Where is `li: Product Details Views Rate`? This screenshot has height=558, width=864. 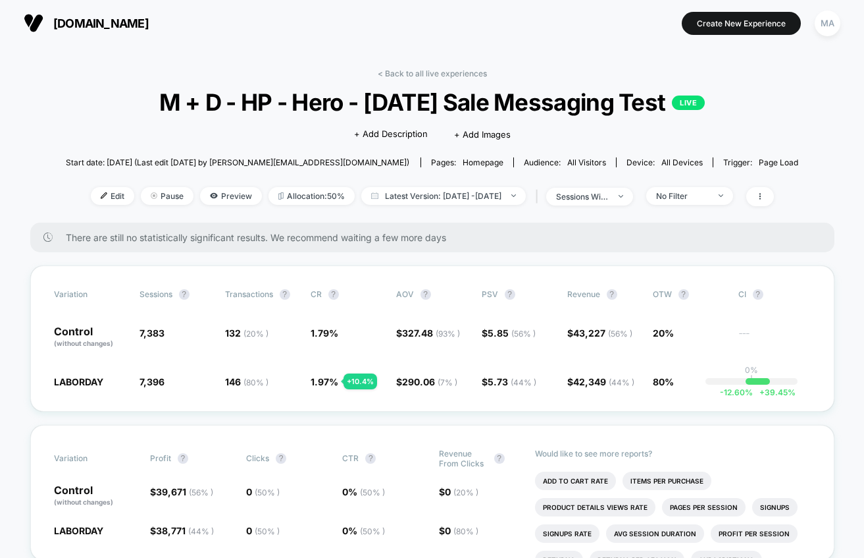
li: Product Details Views Rate is located at coordinates (595, 507).